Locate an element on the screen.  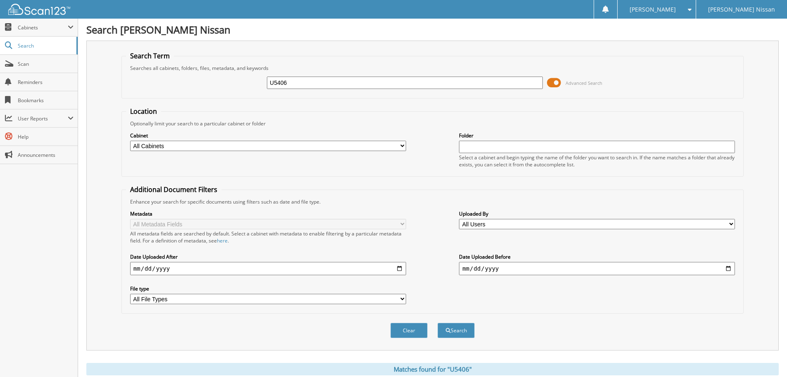
label: Uploaded By is located at coordinates (597, 213).